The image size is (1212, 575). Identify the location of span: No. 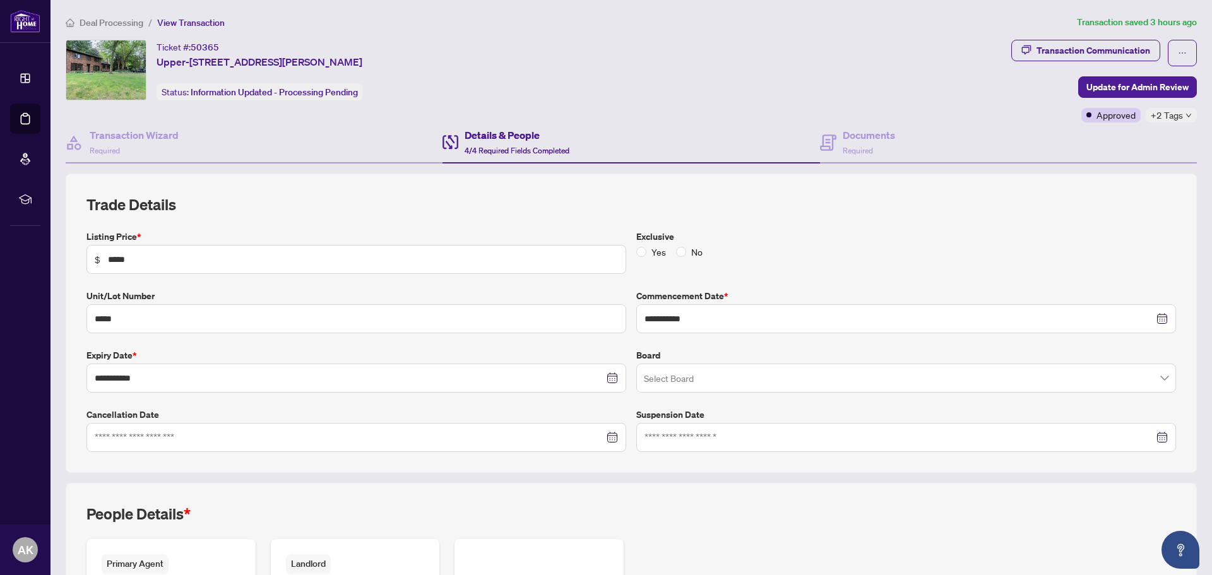
(697, 252).